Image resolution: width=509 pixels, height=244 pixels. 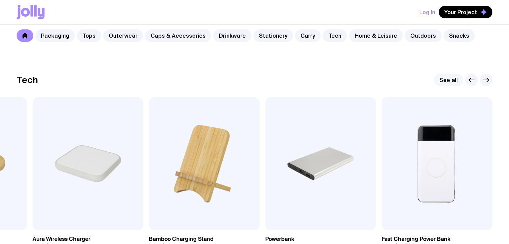 What do you see at coordinates (461, 12) in the screenshot?
I see `span: Your Project` at bounding box center [461, 12].